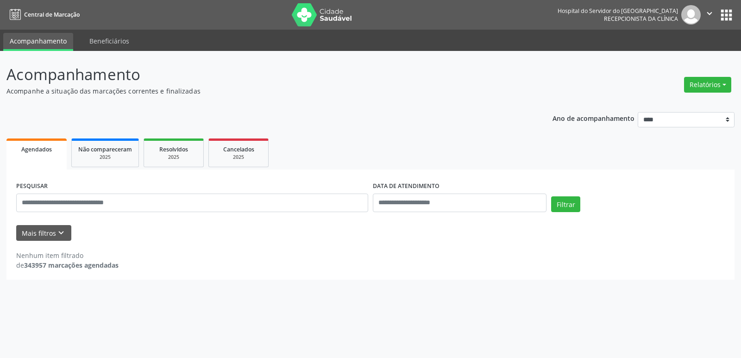  What do you see at coordinates (38, 42) in the screenshot?
I see `a: Acompanhamento` at bounding box center [38, 42].